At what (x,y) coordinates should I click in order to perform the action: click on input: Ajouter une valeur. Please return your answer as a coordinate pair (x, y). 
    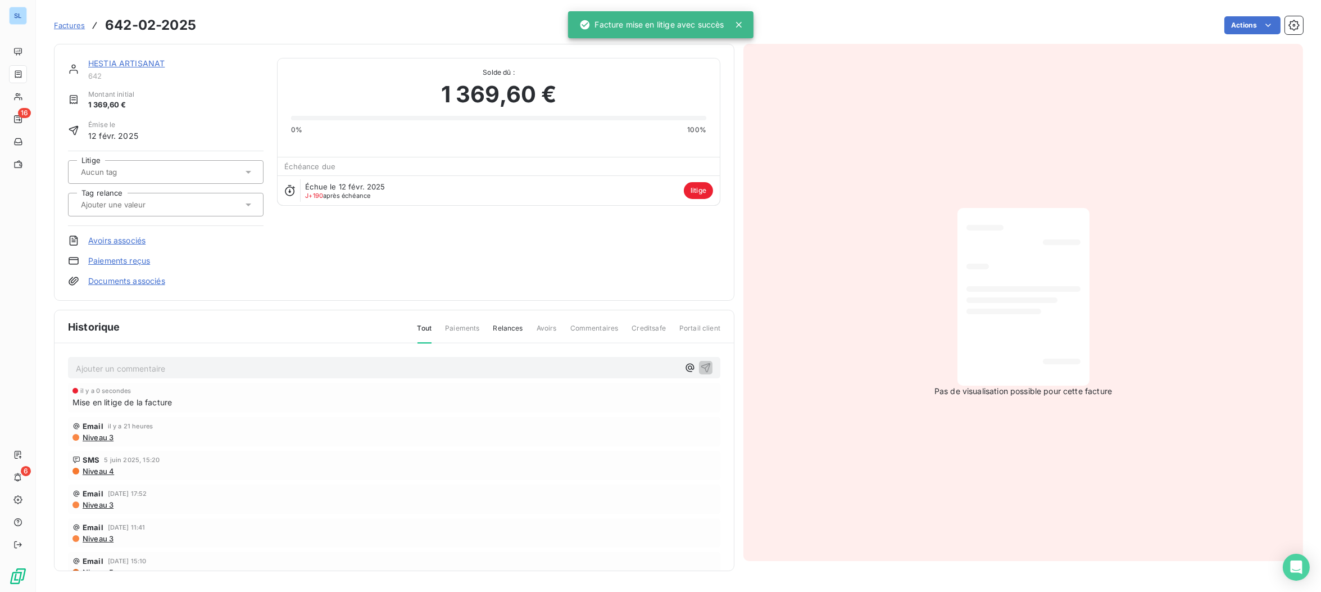
    Looking at the image, I should click on (136, 205).